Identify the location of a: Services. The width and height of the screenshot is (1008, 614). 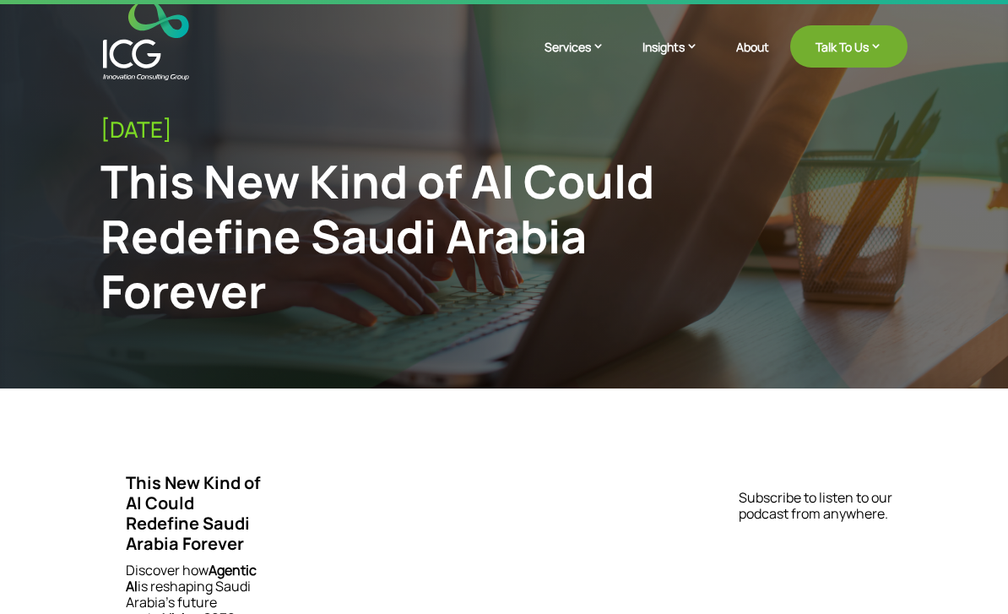
(582, 59).